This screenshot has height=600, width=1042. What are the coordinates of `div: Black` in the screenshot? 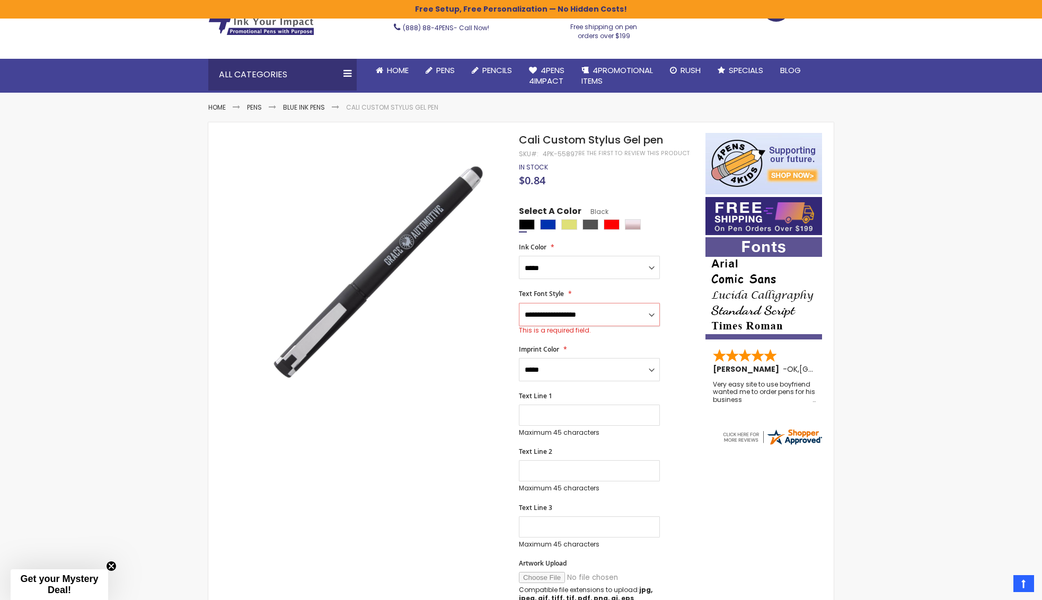 It's located at (527, 225).